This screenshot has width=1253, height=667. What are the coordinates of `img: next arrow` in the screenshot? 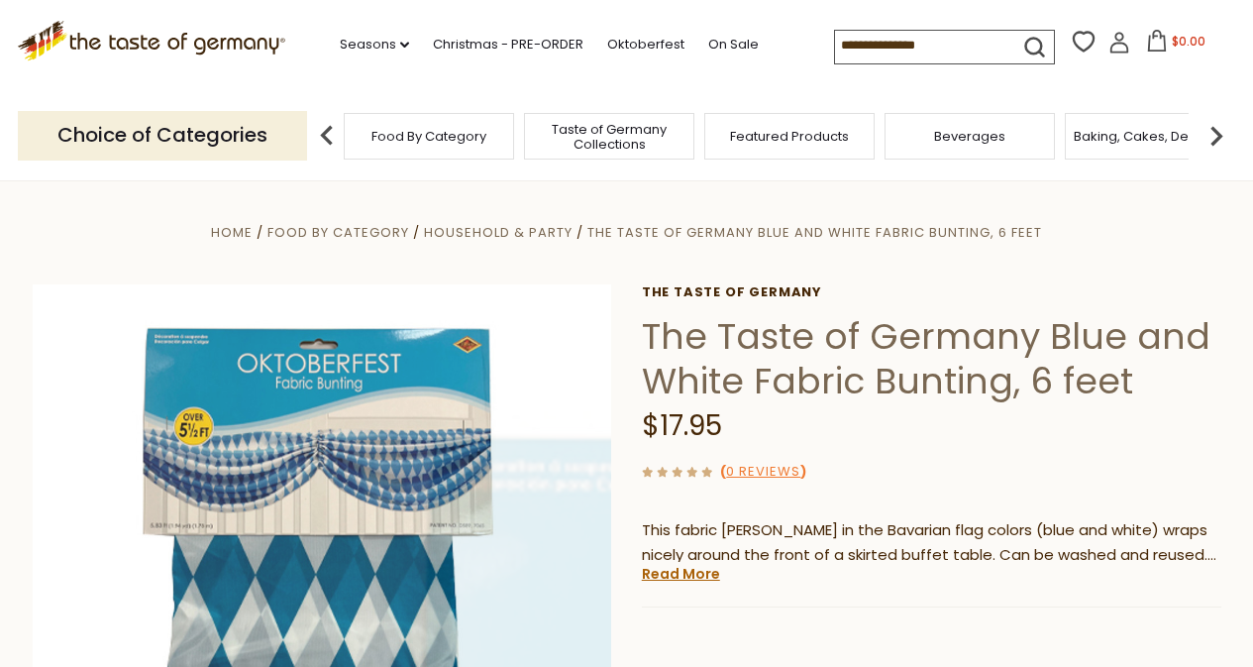 It's located at (1216, 136).